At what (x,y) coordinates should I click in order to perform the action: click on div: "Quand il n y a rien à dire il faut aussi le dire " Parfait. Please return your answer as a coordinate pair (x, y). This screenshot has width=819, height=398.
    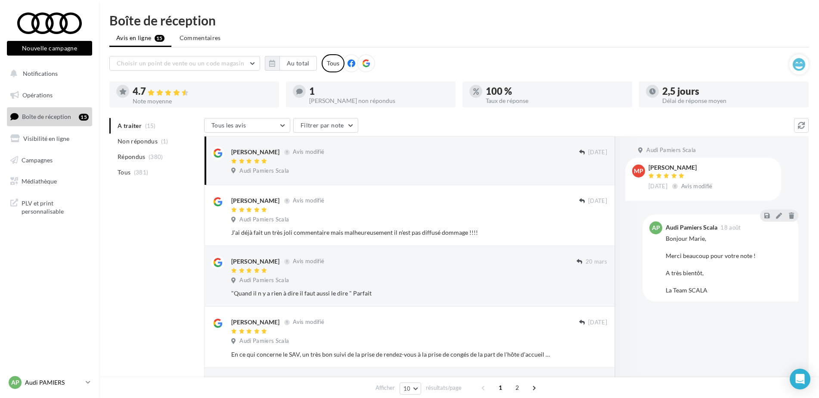
    Looking at the image, I should click on (391, 293).